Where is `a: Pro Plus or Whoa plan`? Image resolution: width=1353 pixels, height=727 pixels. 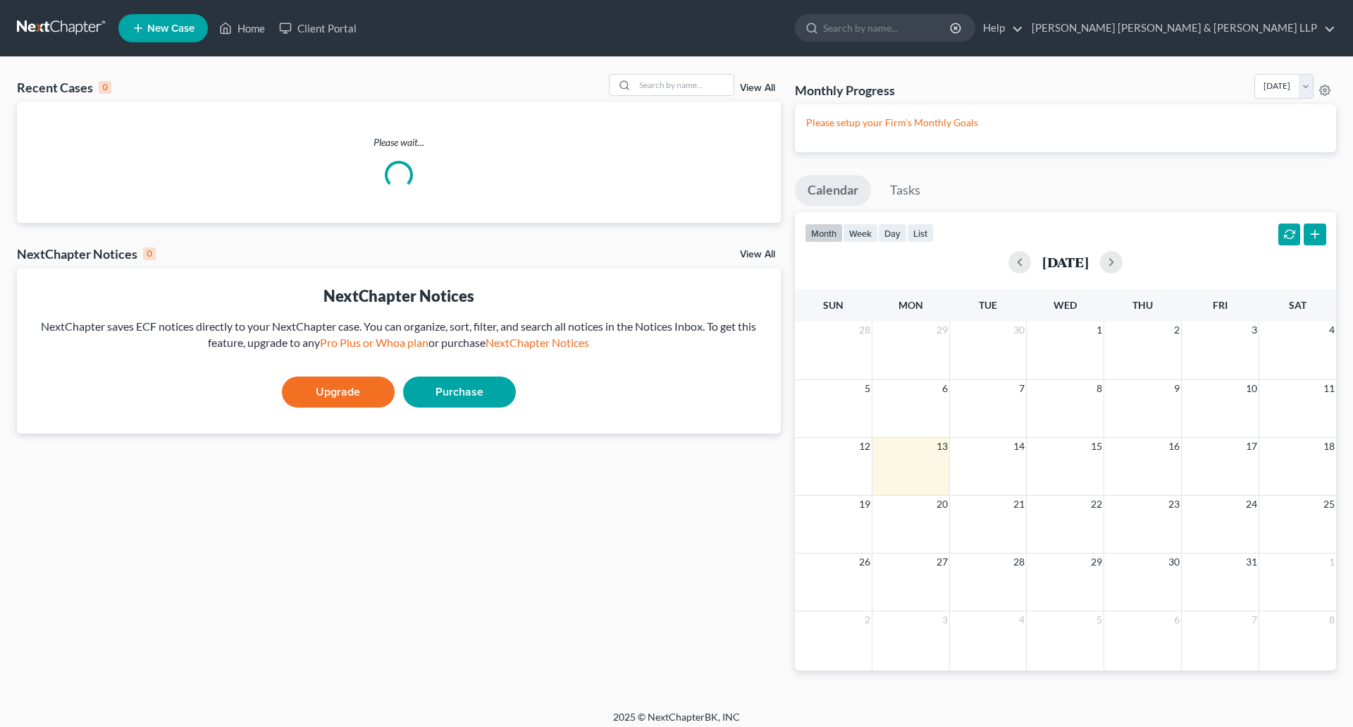
a: Pro Plus or Whoa plan is located at coordinates (374, 342).